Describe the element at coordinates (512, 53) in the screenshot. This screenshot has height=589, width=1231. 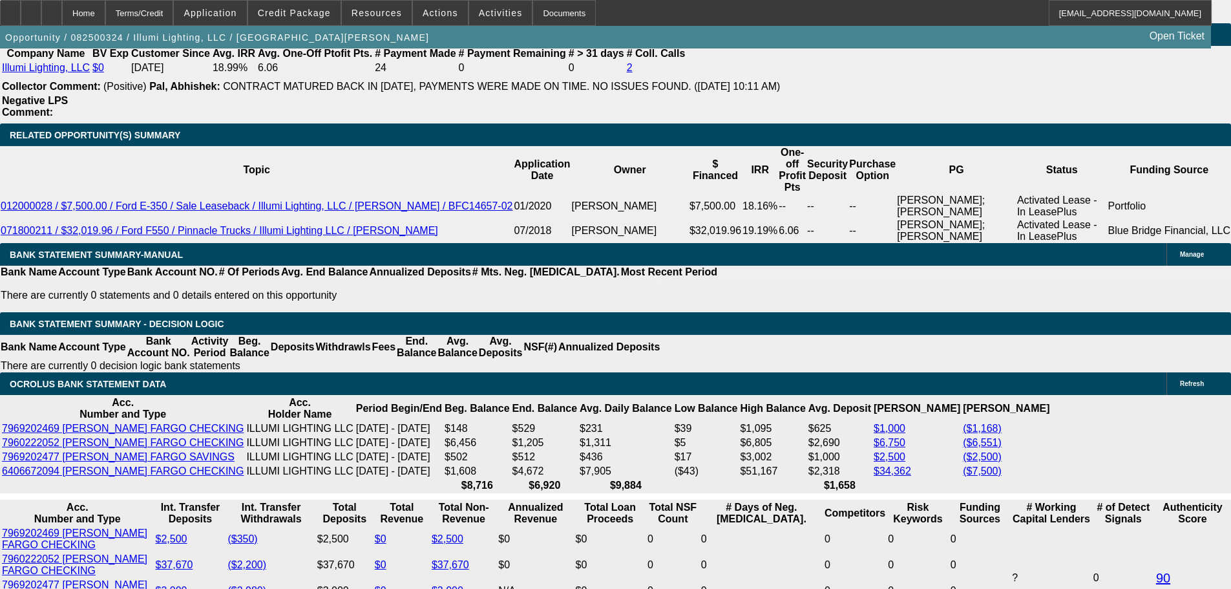
I see `b: # Payment Remaining` at that location.